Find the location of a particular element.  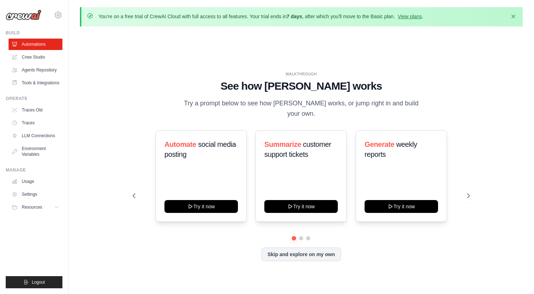

div: Manage is located at coordinates (34, 170).